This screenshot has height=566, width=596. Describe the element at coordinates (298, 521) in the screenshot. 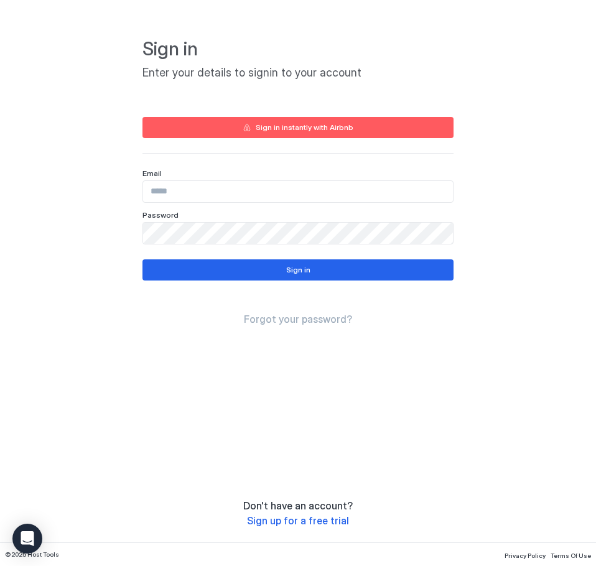

I see `a: Sign up for a free trial` at that location.